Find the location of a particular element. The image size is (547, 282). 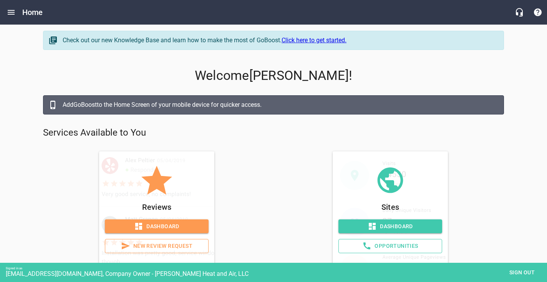

div: Check out our new Knowledge Base and learn how to make the most of GoBoost. is located at coordinates (279, 40).